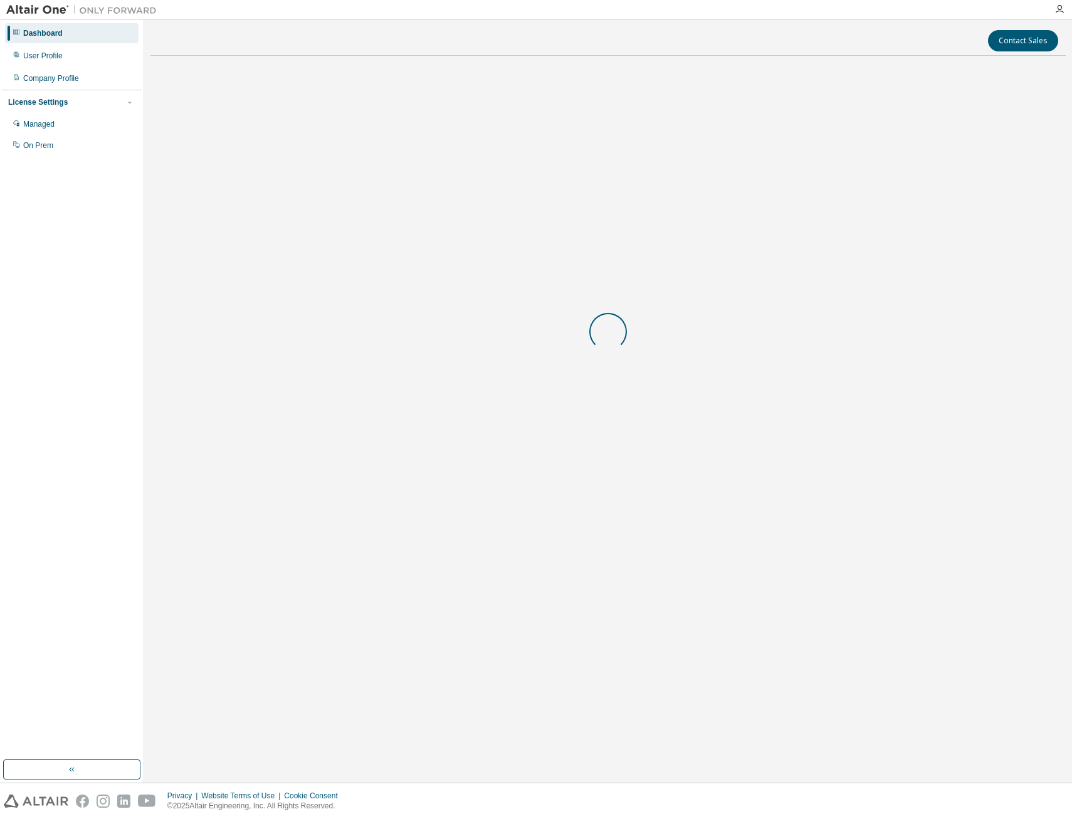 The height and width of the screenshot is (819, 1072). I want to click on p: © 2025 Altair Engineering, Inc. All Rights Reserved., so click(256, 806).